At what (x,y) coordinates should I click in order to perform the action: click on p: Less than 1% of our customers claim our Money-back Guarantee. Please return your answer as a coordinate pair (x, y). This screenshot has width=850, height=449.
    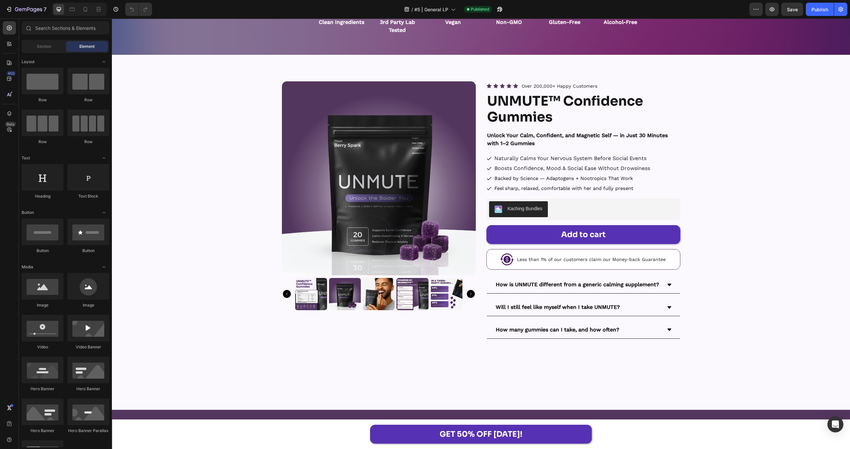
    Looking at the image, I should click on (480, 241).